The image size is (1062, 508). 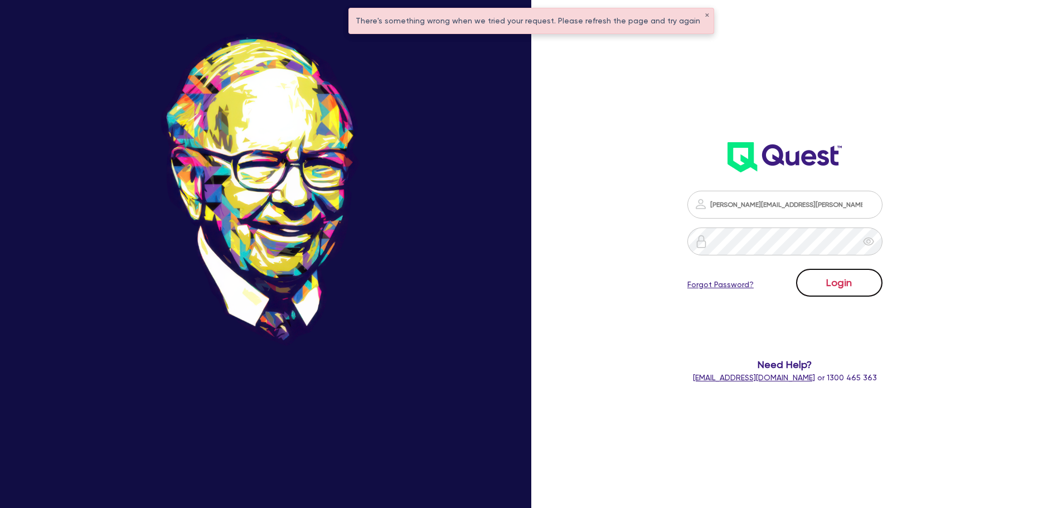 What do you see at coordinates (868, 241) in the screenshot?
I see `span: eye` at bounding box center [868, 241].